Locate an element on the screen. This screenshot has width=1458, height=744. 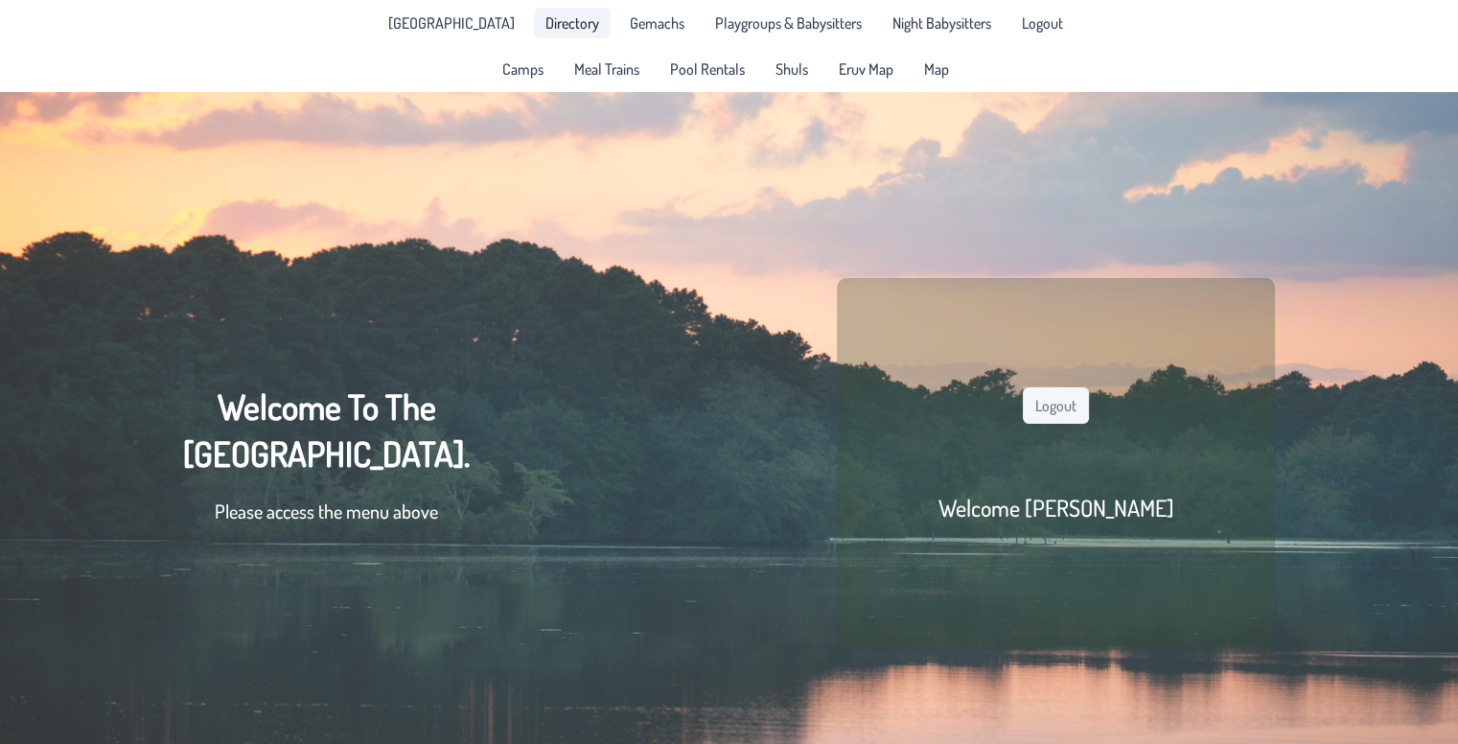
a: Night Babysitters is located at coordinates (942, 23).